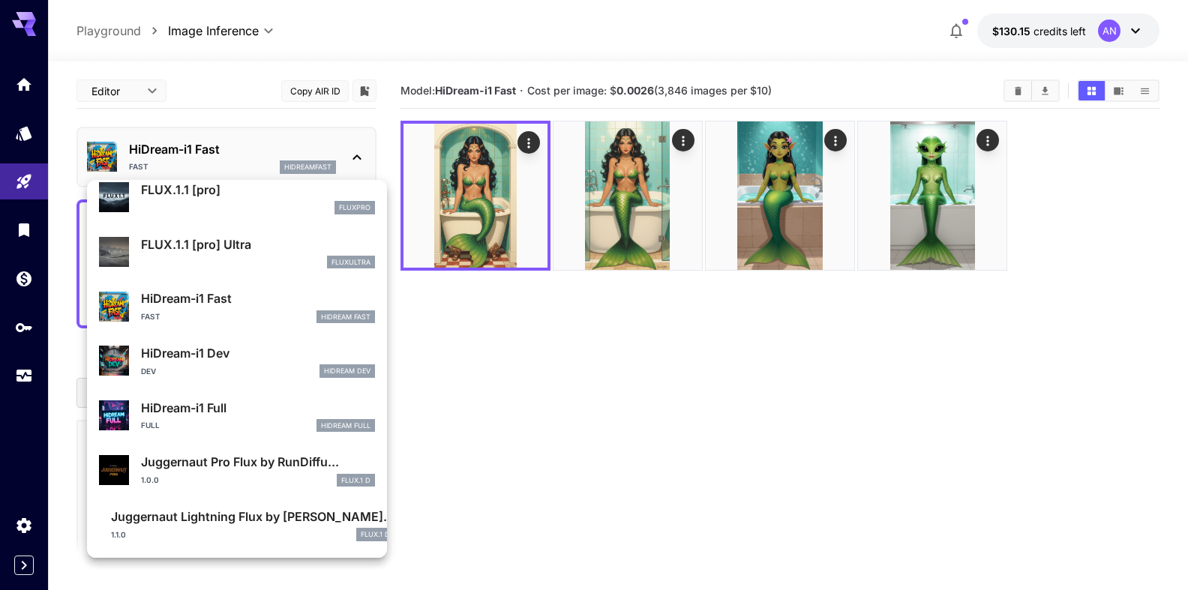 Image resolution: width=1200 pixels, height=590 pixels. What do you see at coordinates (150, 425) in the screenshot?
I see `p: Full` at bounding box center [150, 425].